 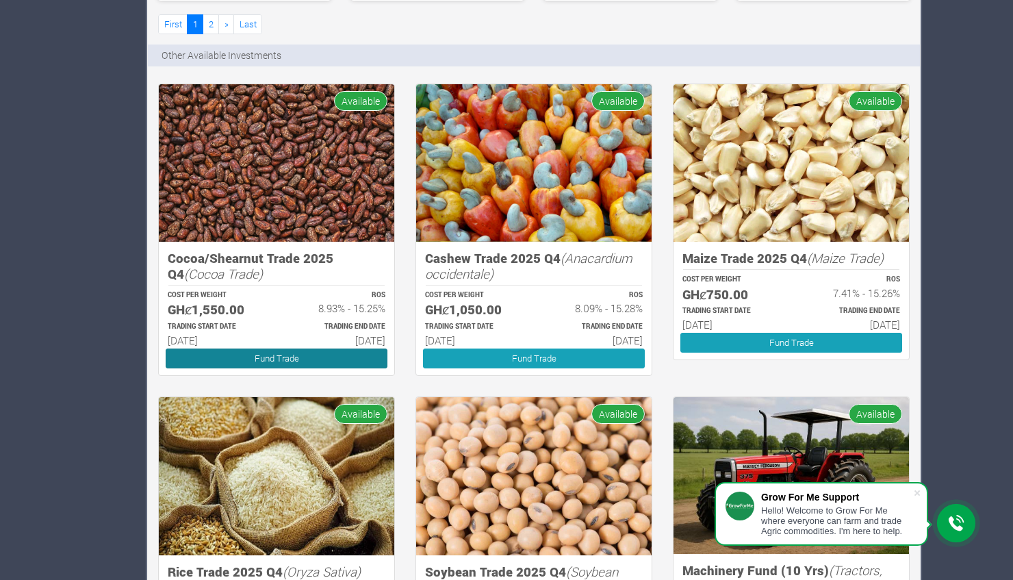 I want to click on h5: Cocoa/Shearnut Trade 2025 Q4, so click(x=277, y=266).